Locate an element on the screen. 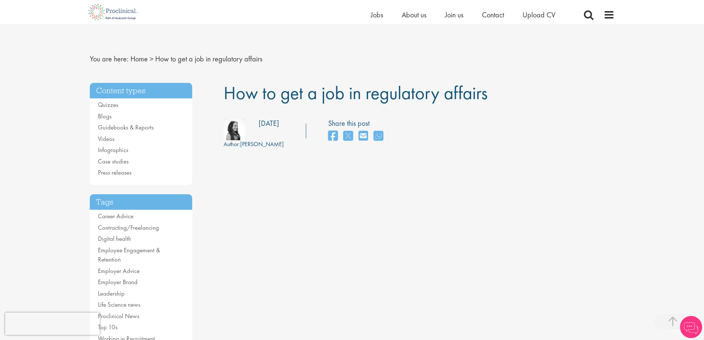  a: Employer Brand is located at coordinates (118, 282).